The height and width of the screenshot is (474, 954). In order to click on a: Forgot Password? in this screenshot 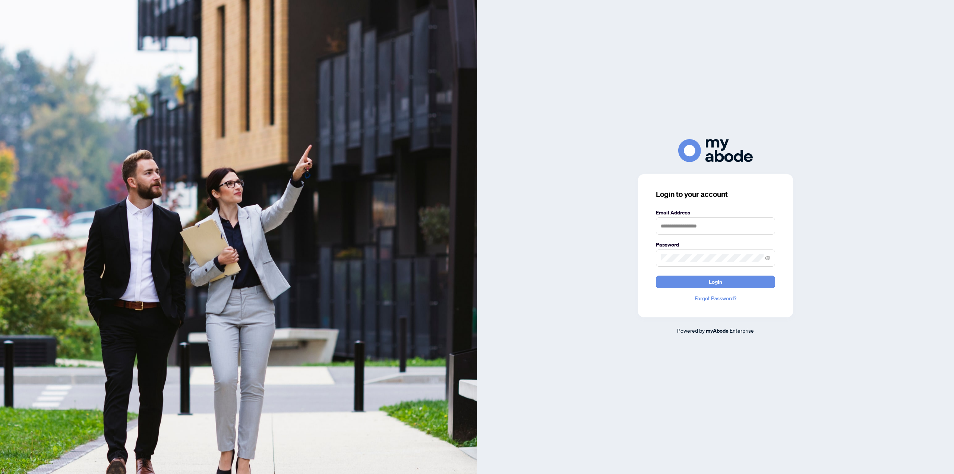, I will do `click(716, 298)`.